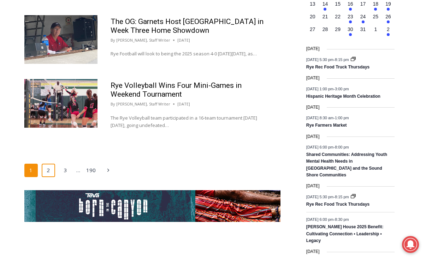  What do you see at coordinates (61, 40) in the screenshot?
I see `a: (PHOTO" Steve “The OG” Feeney in the press box at Rye High School's Nugent Stadium, 2022.)` at bounding box center [61, 40].